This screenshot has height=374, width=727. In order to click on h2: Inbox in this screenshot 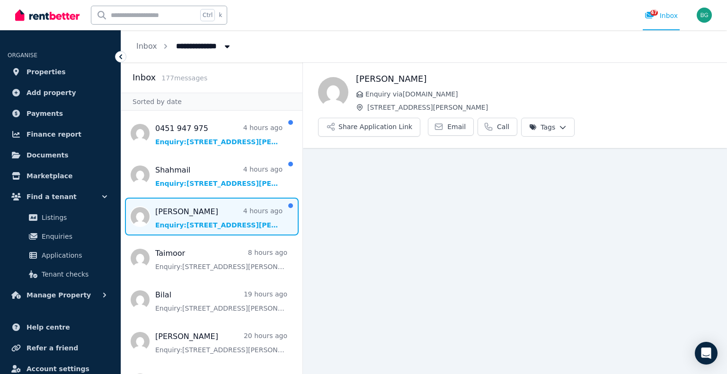, I will do `click(144, 78)`.